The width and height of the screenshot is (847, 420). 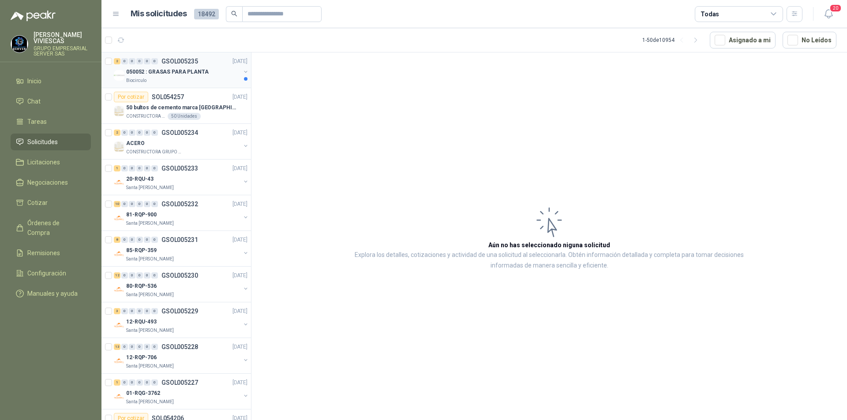 I want to click on span: Chat, so click(x=34, y=101).